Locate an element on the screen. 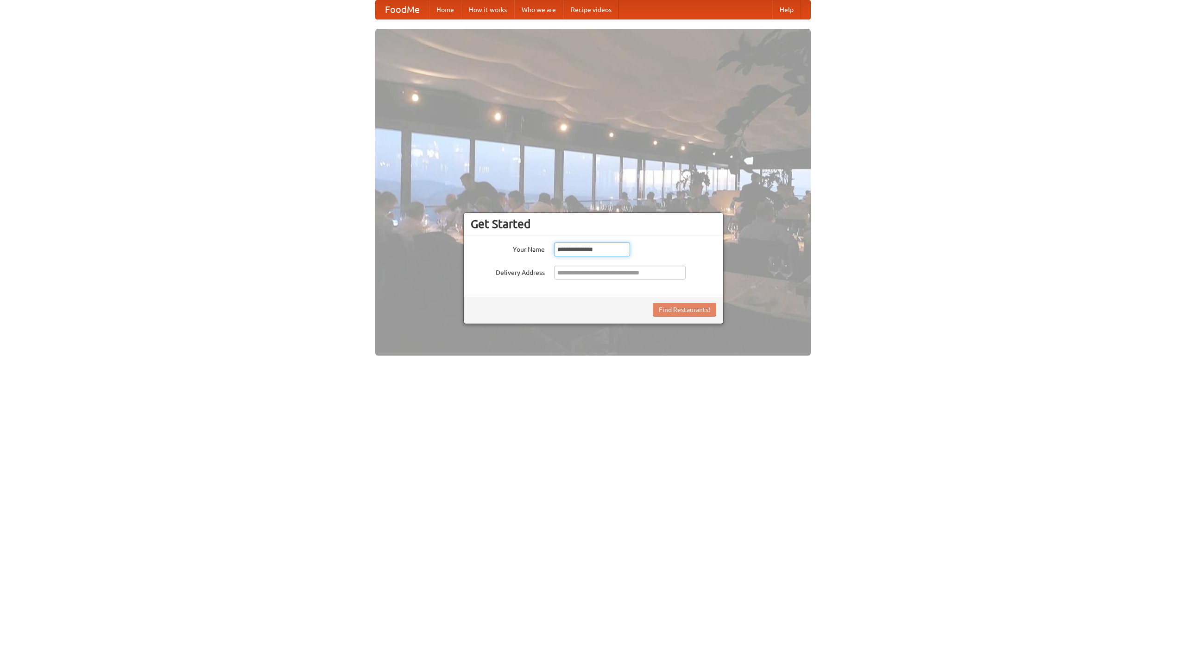 The image size is (1186, 656). a: How it works is located at coordinates (488, 10).